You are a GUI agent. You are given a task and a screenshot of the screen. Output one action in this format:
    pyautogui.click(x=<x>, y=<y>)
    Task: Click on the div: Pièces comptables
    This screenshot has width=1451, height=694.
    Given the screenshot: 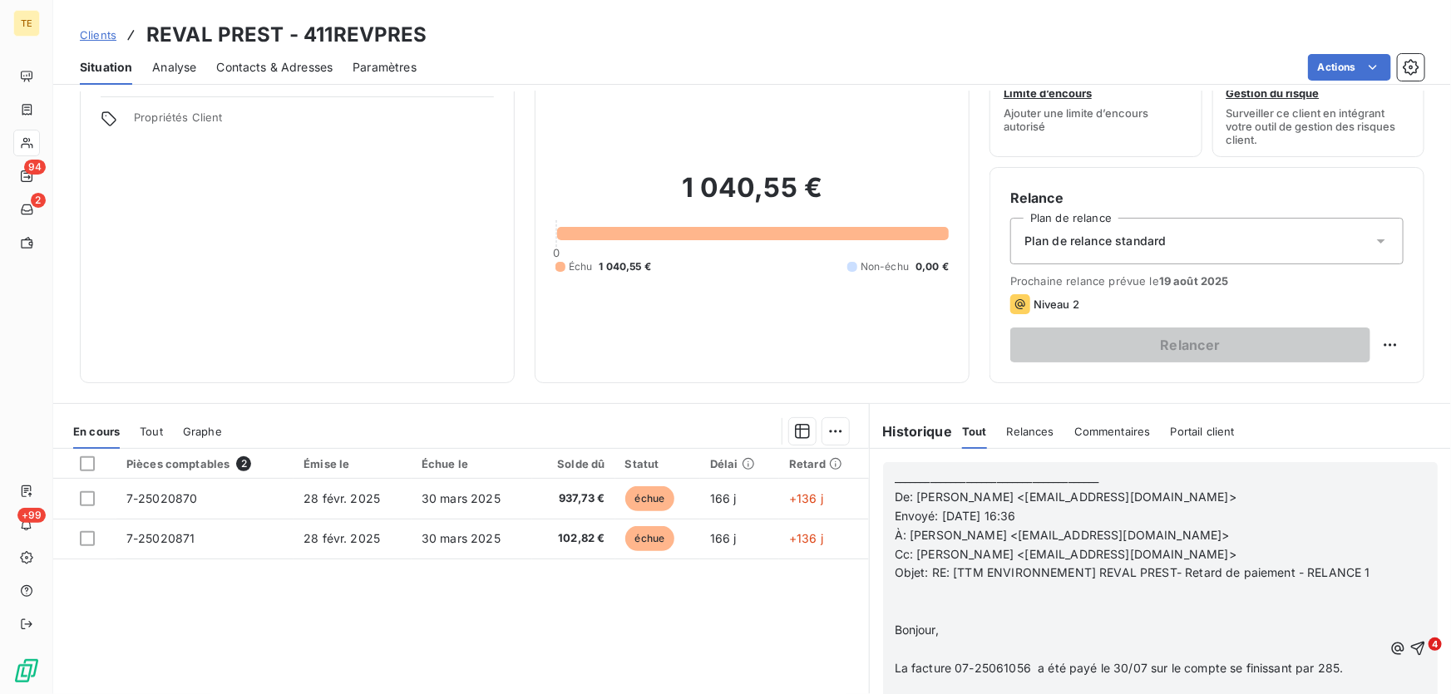 What is the action you would take?
    pyautogui.click(x=205, y=464)
    